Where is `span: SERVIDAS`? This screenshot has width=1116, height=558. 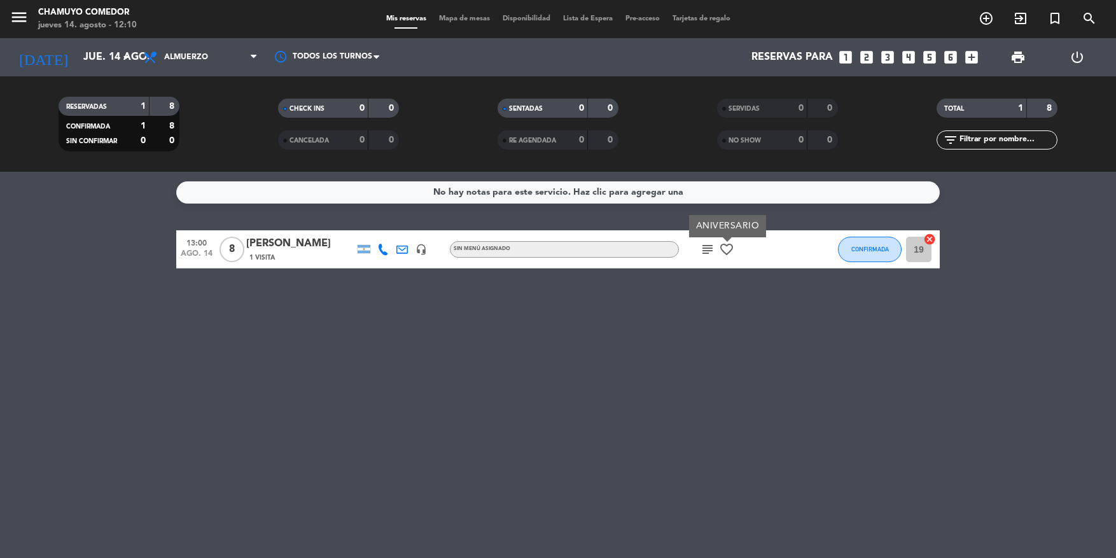
span: SERVIDAS is located at coordinates (744, 109).